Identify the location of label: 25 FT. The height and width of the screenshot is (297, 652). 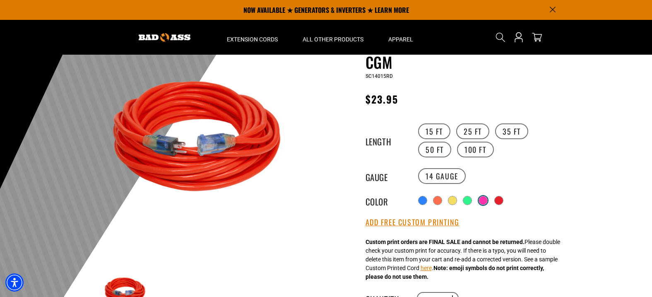
(473, 131).